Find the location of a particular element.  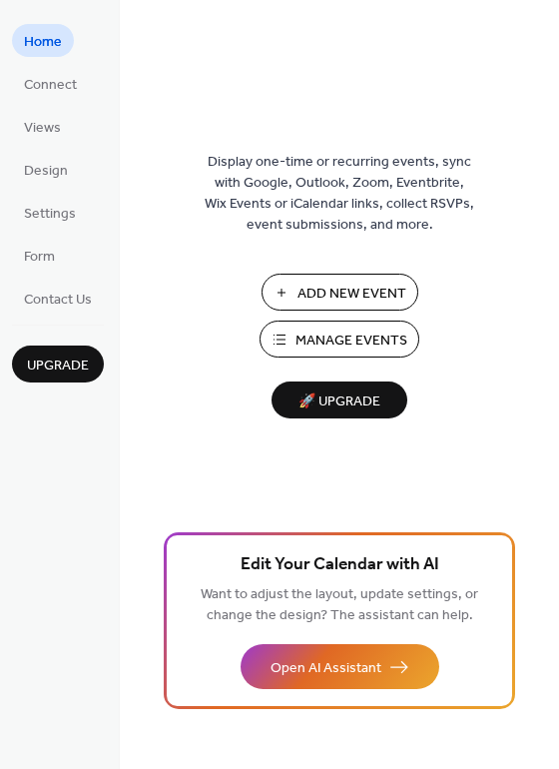

a: Design is located at coordinates (46, 169).